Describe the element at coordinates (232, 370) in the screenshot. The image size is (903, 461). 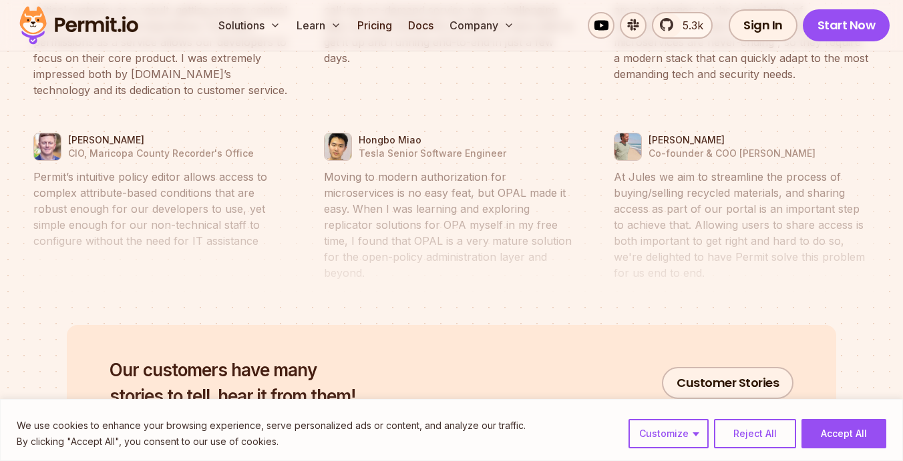
I see `span: Our customers have many` at that location.